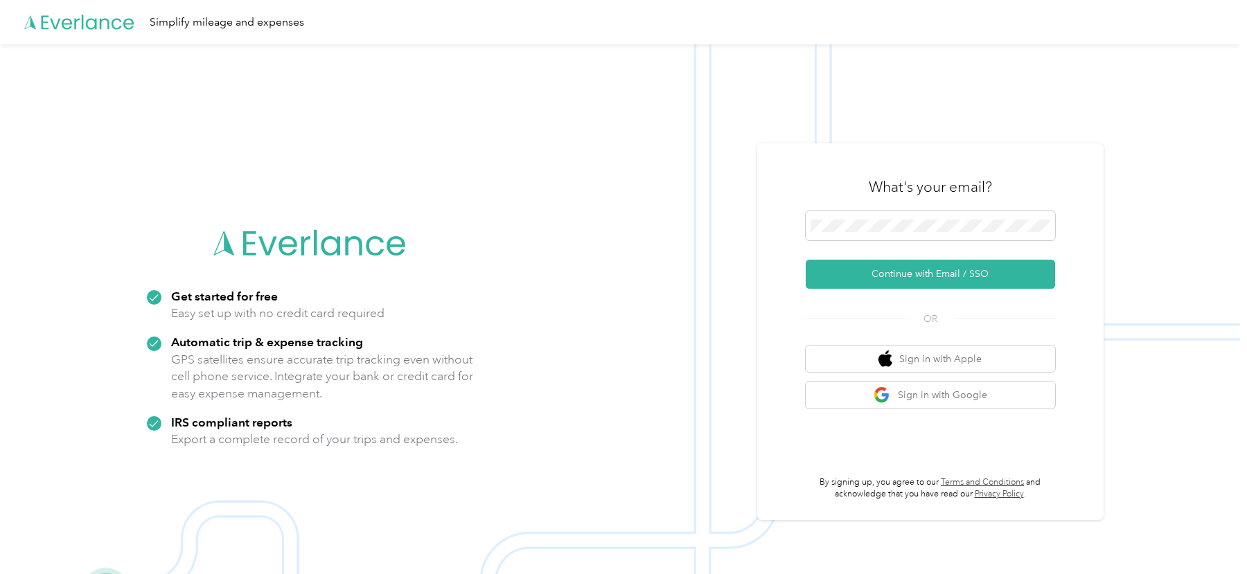  What do you see at coordinates (930, 274) in the screenshot?
I see `button: Continue with Email / SSO` at bounding box center [930, 274].